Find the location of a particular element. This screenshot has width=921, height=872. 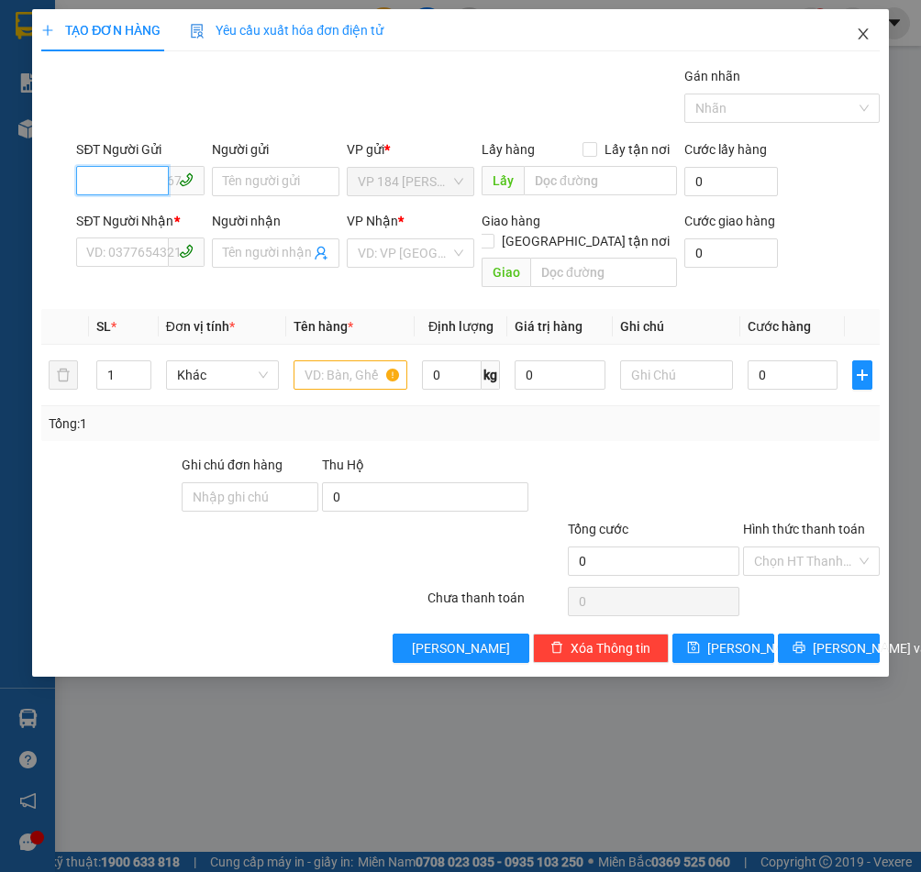

label: Cước giao hàng is located at coordinates (729, 221).